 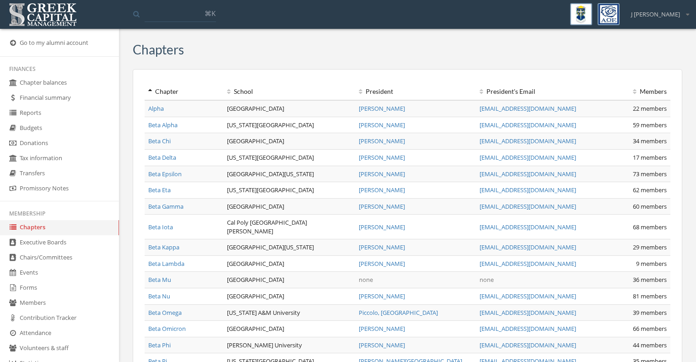 What do you see at coordinates (633, 91) in the screenshot?
I see `div: Members` at bounding box center [633, 91].